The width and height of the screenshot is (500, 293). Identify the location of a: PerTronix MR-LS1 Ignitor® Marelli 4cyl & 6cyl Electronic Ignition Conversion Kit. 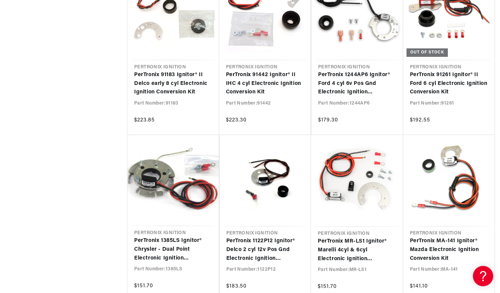
(357, 250).